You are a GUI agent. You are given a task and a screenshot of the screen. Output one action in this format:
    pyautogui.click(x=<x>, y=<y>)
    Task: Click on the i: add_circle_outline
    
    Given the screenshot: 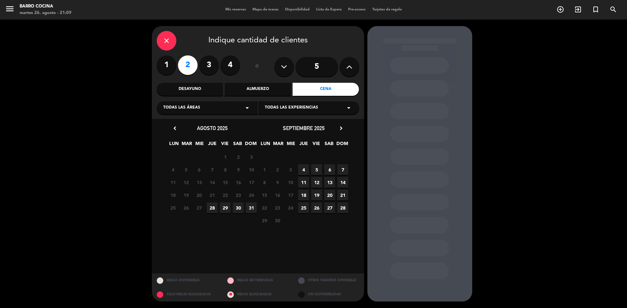 What is the action you would take?
    pyautogui.click(x=560, y=9)
    